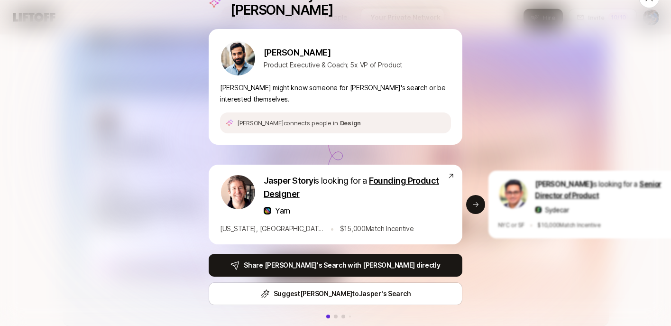 The height and width of the screenshot is (326, 671). What do you see at coordinates (557, 210) in the screenshot?
I see `p: Sydecar` at bounding box center [557, 210].